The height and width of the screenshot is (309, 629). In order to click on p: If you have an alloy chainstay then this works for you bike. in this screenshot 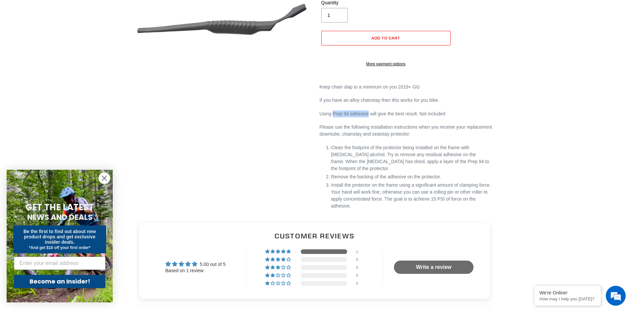, I will do `click(407, 100)`.